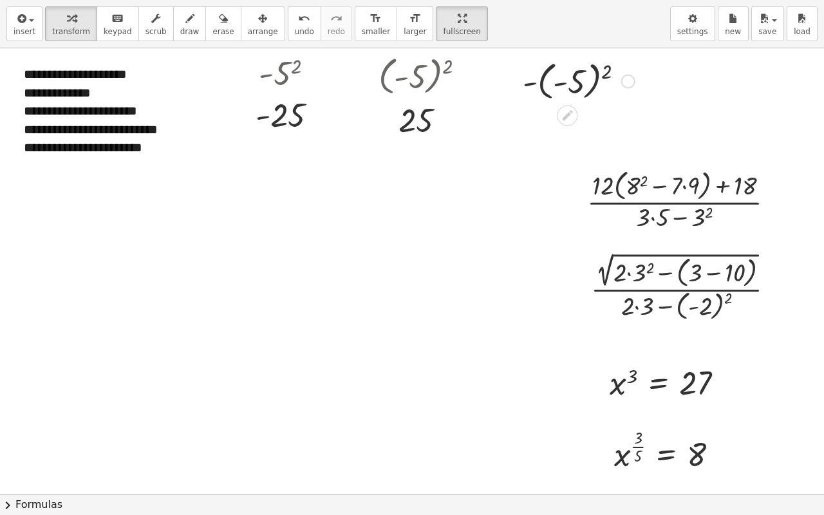 This screenshot has height=515, width=824. Describe the element at coordinates (336, 19) in the screenshot. I see `i: redo` at that location.